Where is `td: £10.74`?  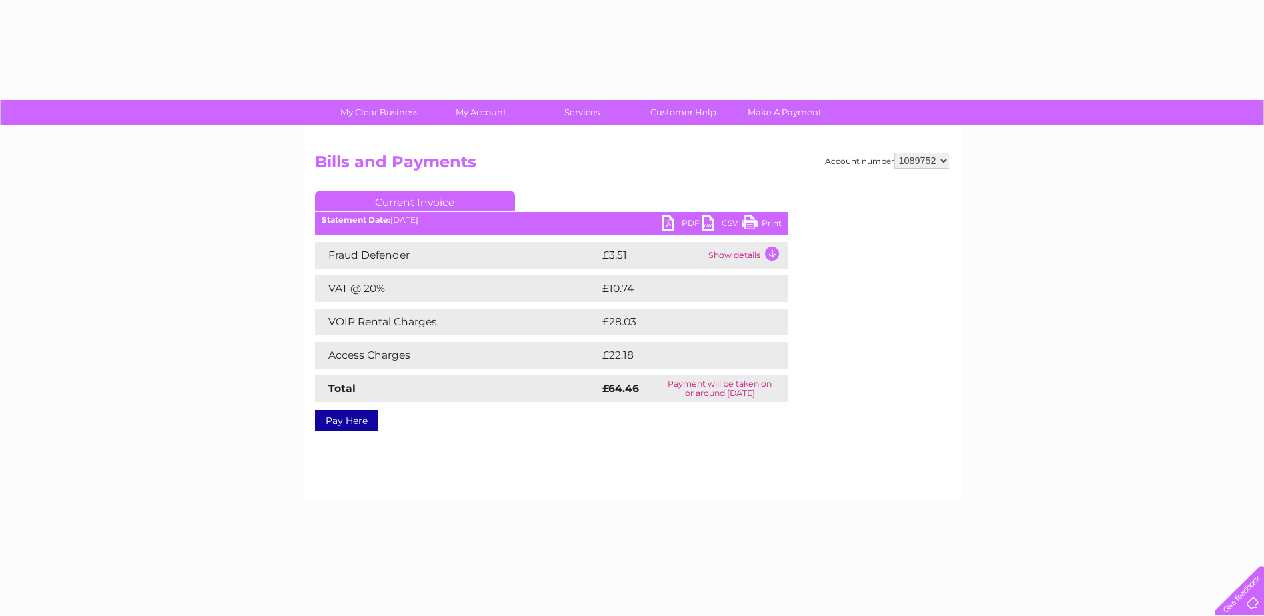
td: £10.74 is located at coordinates (680, 289).